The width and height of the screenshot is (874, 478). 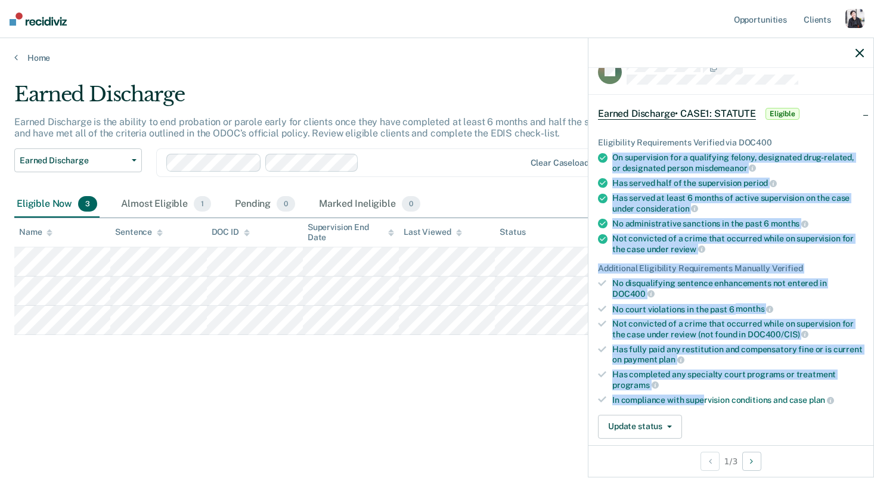 What do you see at coordinates (731, 114) in the screenshot?
I see `div: Earned Discharge• CASE1: STATUTEEligible` at bounding box center [731, 114].